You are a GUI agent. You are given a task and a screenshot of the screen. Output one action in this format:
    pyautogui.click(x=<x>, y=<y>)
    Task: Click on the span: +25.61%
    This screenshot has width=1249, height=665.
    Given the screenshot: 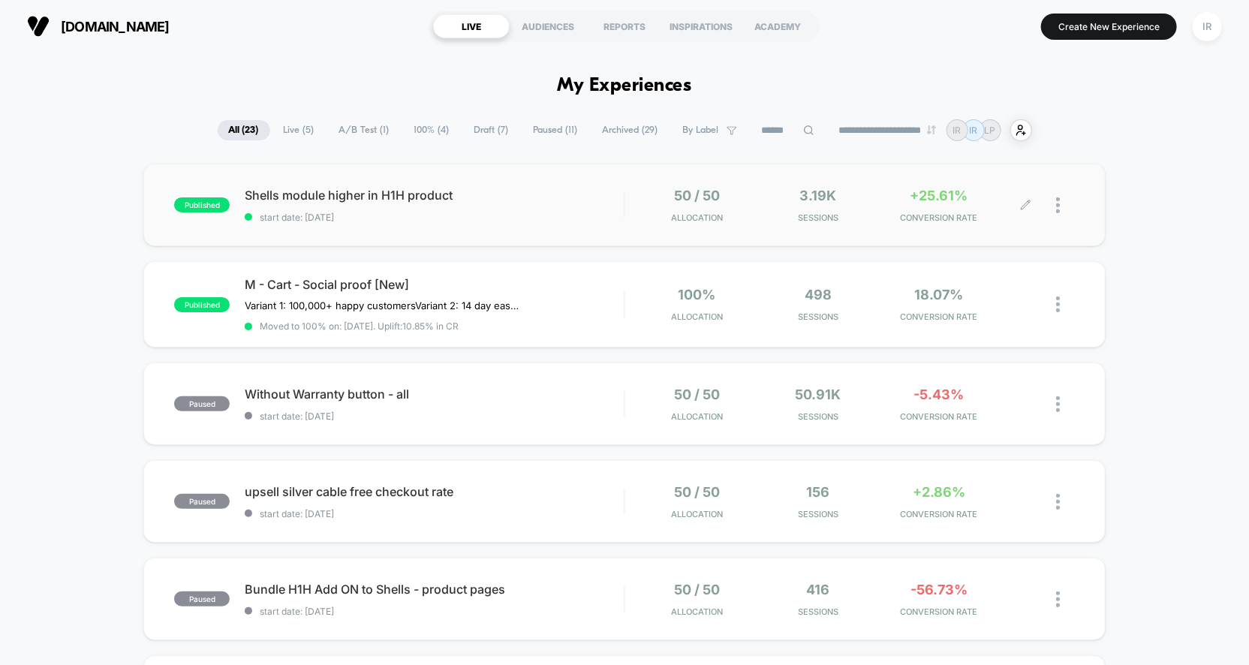 What is the action you would take?
    pyautogui.click(x=939, y=195)
    